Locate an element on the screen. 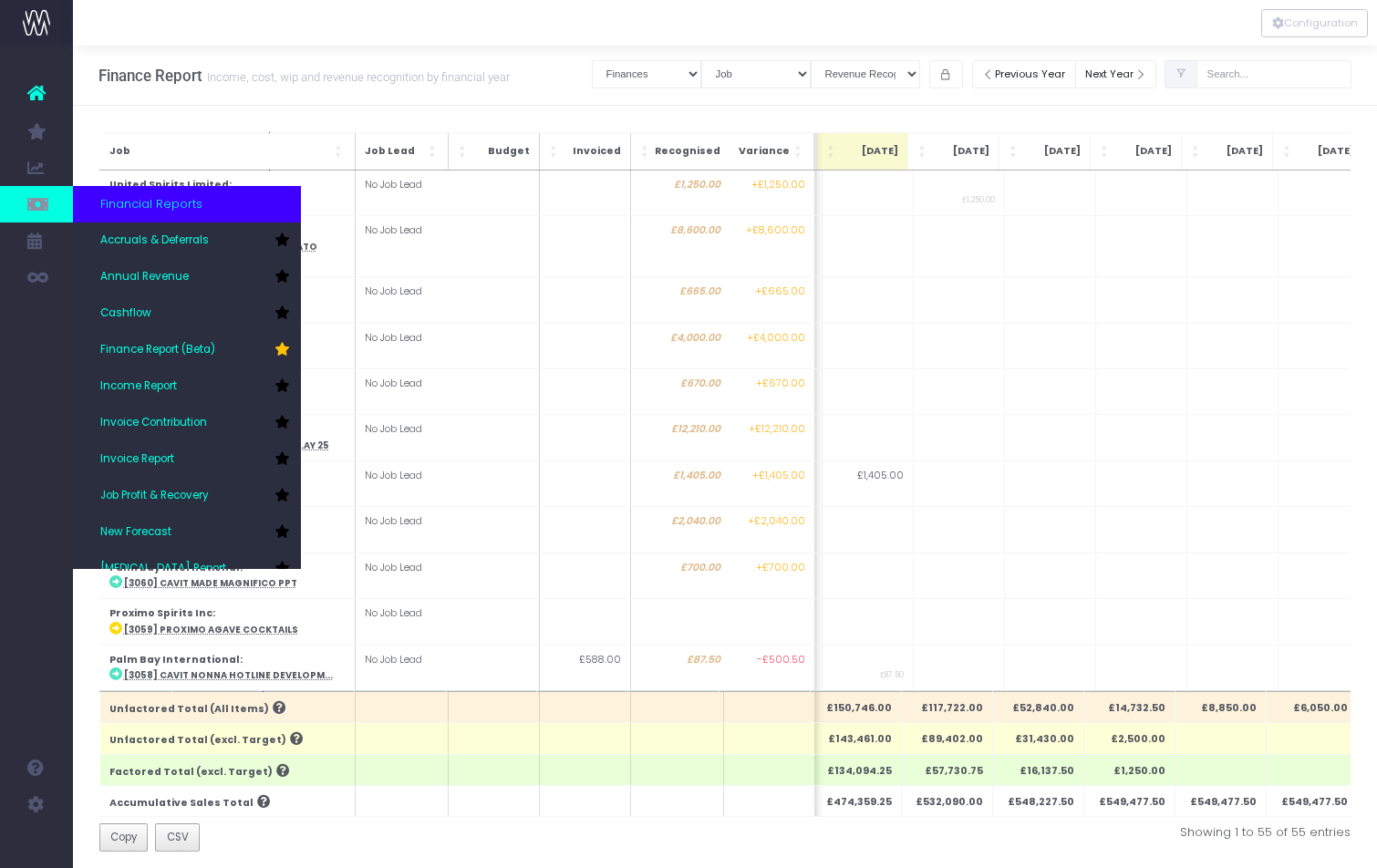  td: £1,250.00 is located at coordinates (679, 193).